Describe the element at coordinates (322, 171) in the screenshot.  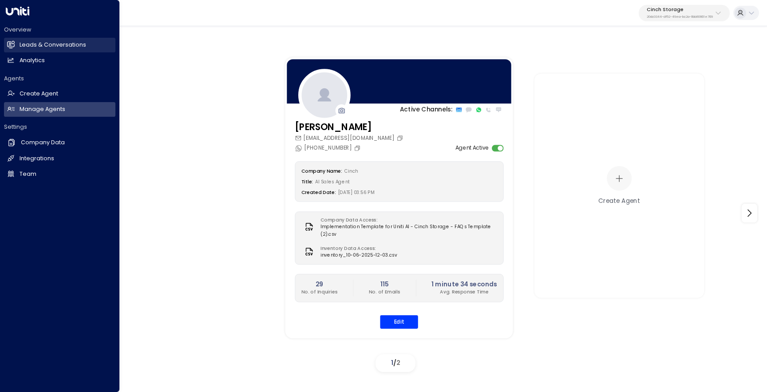
I see `label: Company Name:` at that location.